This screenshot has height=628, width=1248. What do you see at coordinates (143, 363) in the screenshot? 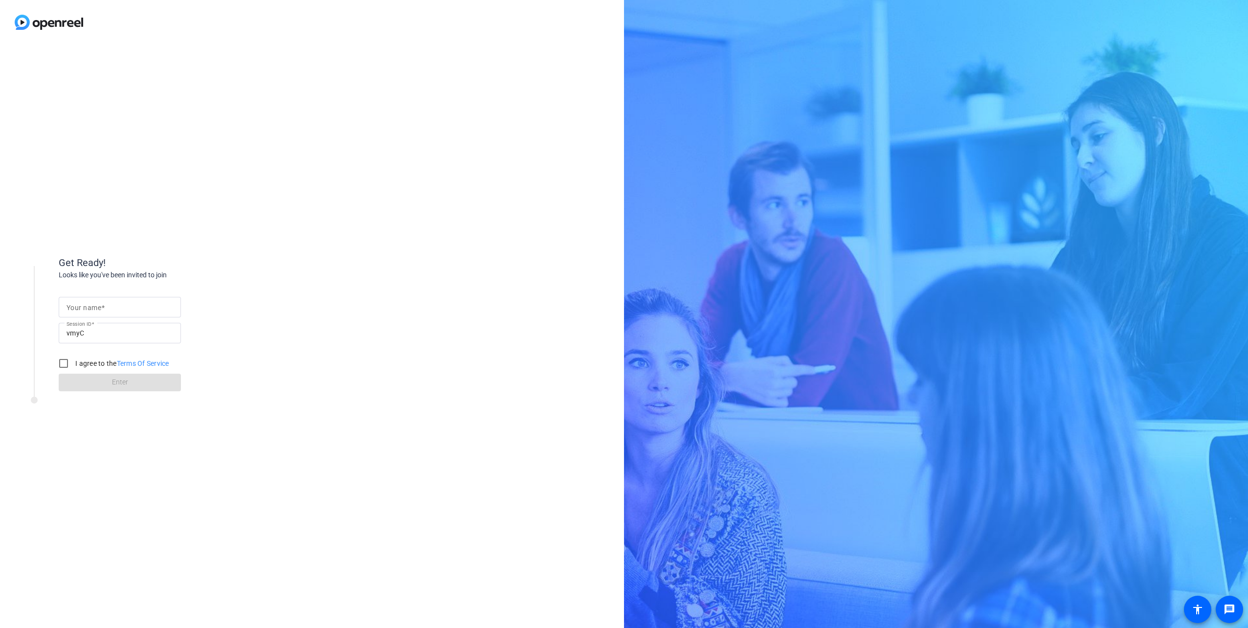
I see `a: Terms Of Service` at bounding box center [143, 363].